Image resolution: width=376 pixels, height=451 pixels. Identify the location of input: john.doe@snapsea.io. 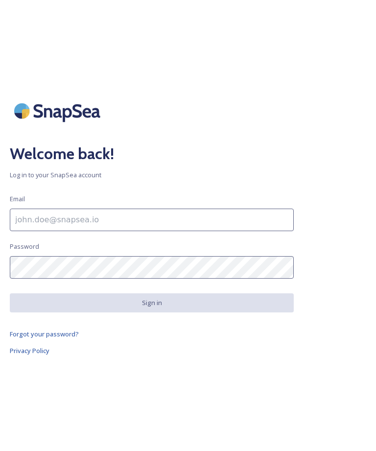
(152, 220).